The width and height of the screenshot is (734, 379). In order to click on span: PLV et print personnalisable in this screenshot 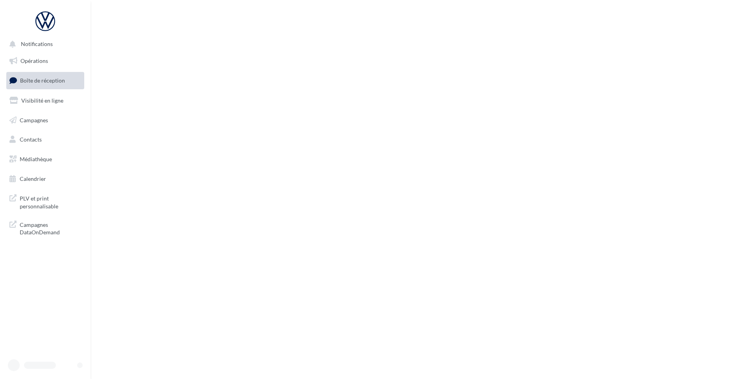, I will do `click(50, 201)`.